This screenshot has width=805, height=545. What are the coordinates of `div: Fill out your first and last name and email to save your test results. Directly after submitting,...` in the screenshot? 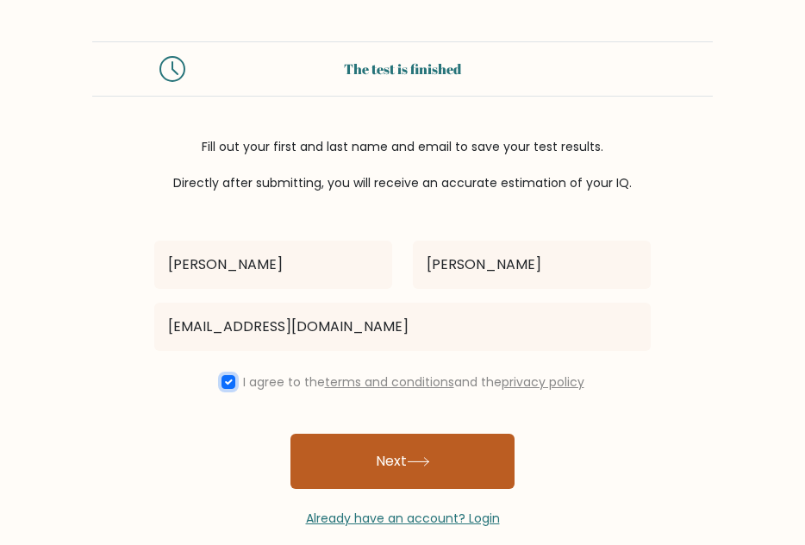 It's located at (403, 165).